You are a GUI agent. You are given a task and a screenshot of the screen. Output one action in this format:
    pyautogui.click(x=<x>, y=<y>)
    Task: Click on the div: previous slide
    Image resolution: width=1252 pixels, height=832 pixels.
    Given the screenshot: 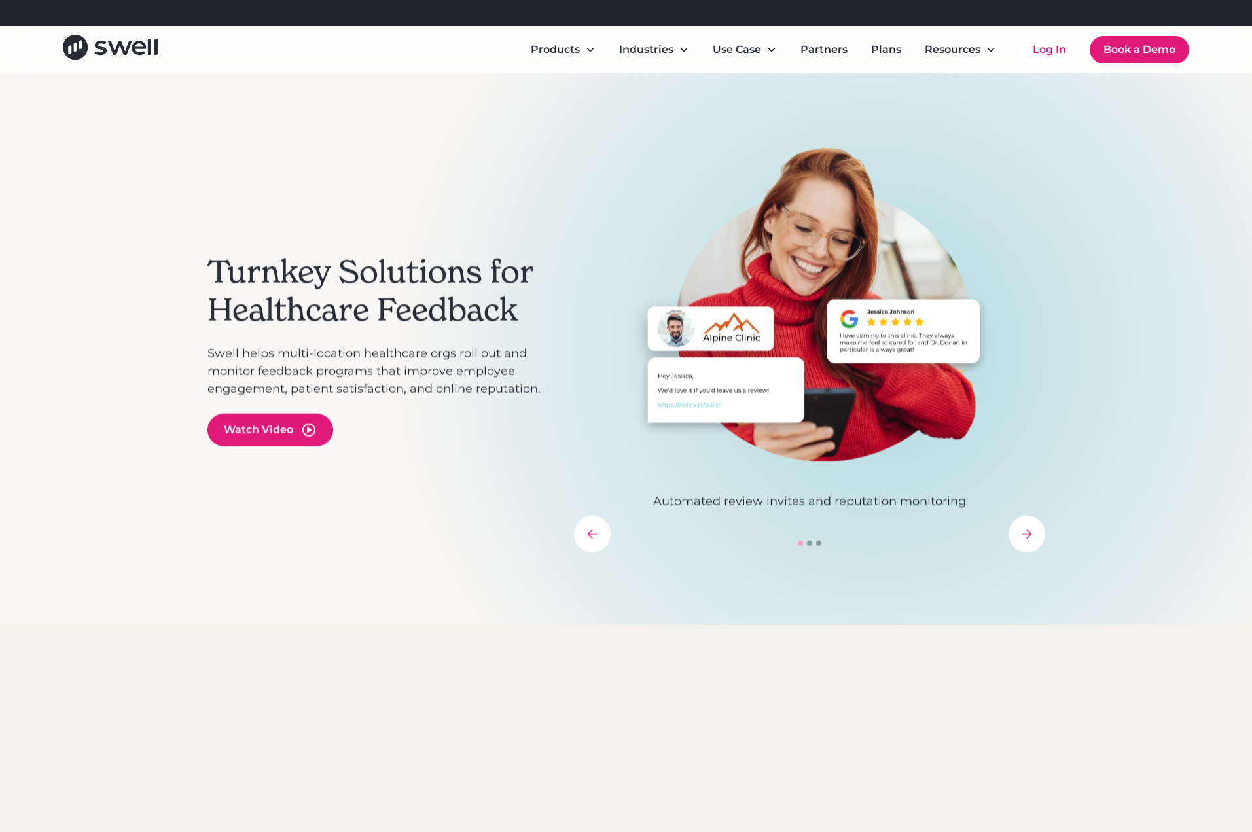 What is the action you would take?
    pyautogui.click(x=592, y=534)
    